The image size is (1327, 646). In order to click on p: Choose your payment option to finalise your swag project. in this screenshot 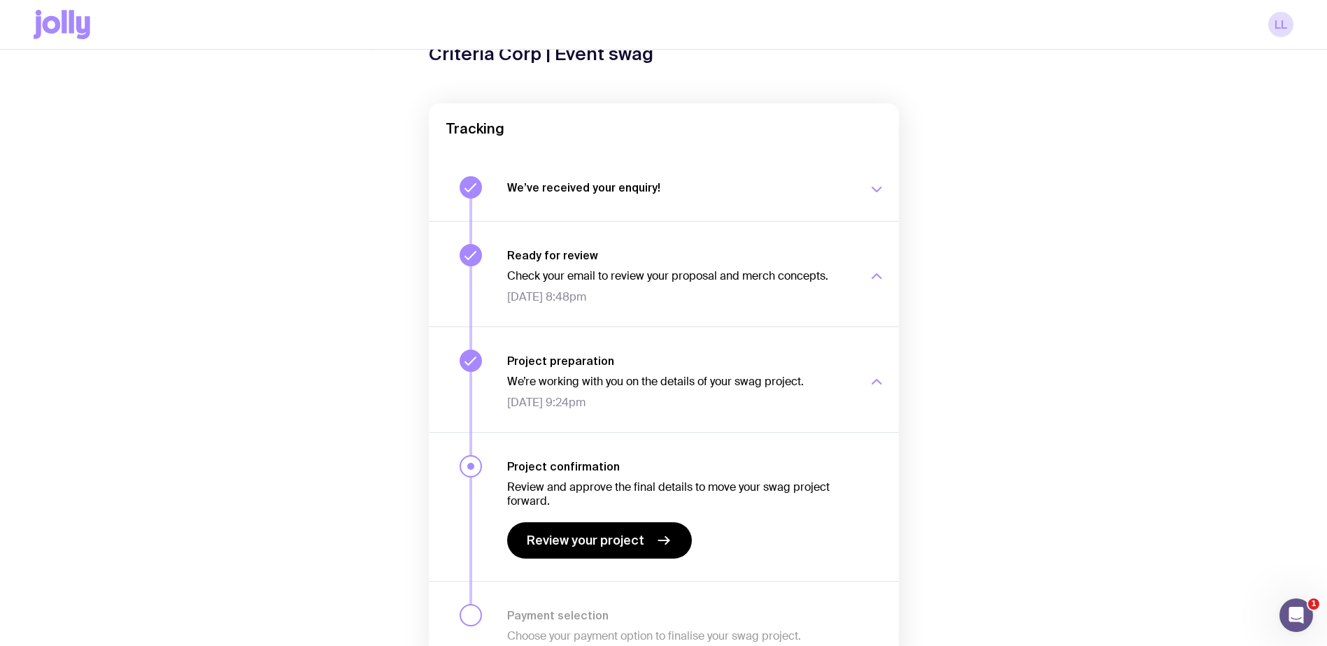, I will do `click(679, 636)`.